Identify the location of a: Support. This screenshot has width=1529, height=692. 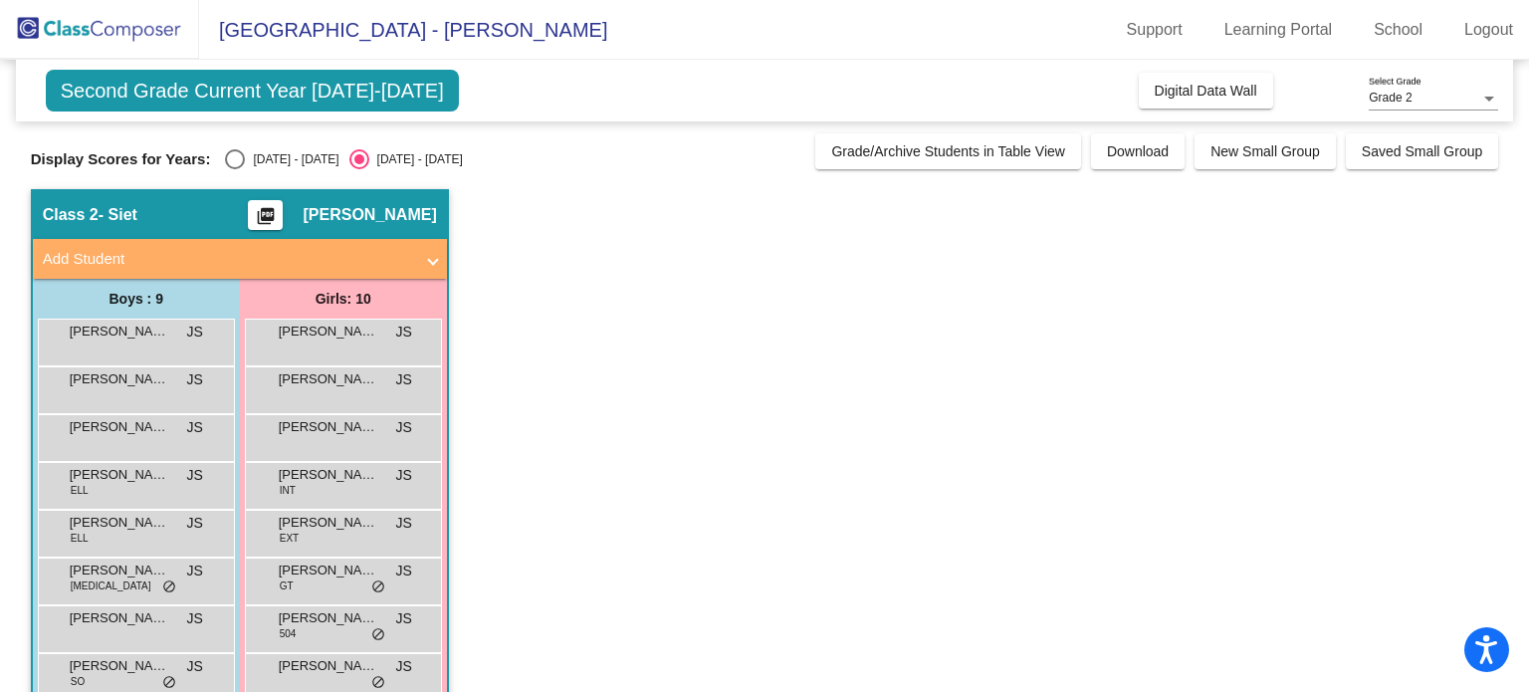
(1154, 30).